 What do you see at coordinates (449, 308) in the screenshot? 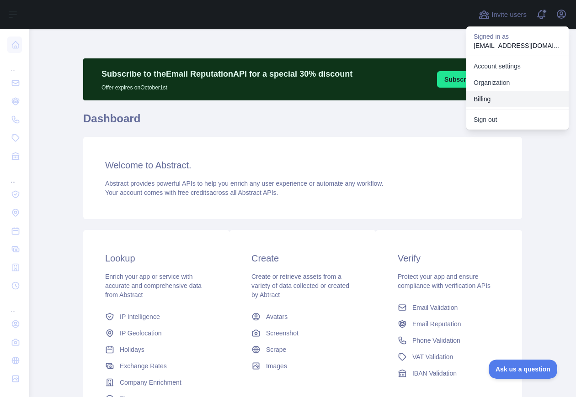
I see `a: Email Validation` at bounding box center [449, 308].